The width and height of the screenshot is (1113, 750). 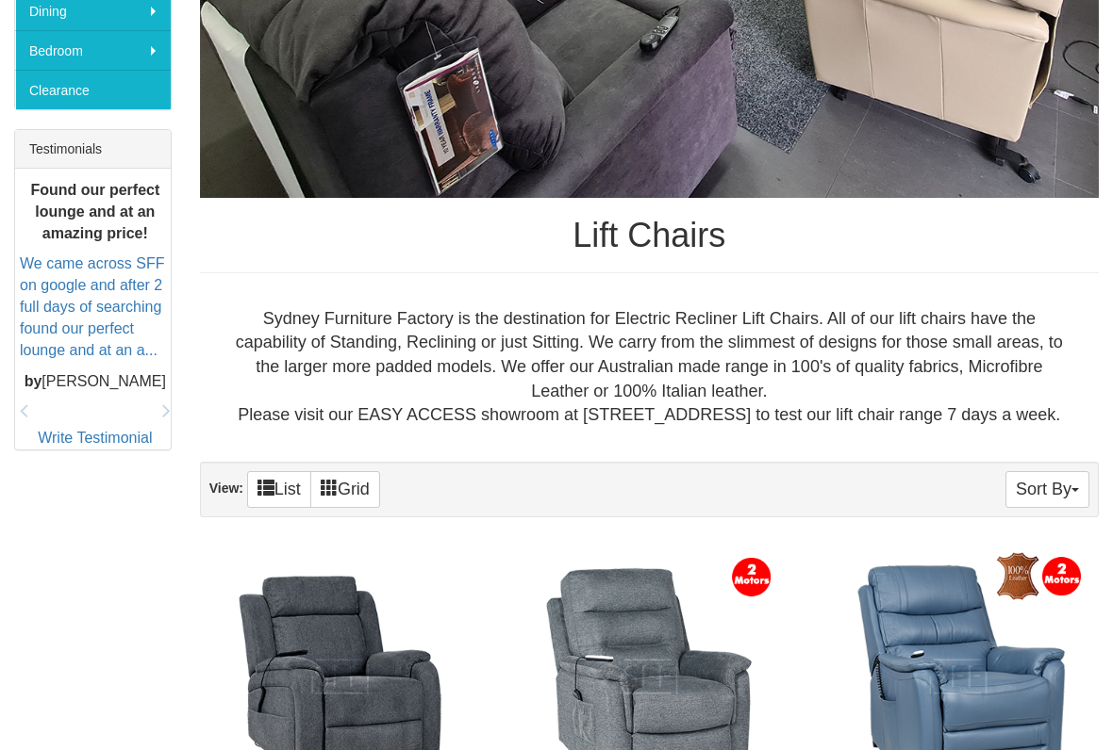 What do you see at coordinates (1047, 489) in the screenshot?
I see `button: Sort By` at bounding box center [1047, 489].